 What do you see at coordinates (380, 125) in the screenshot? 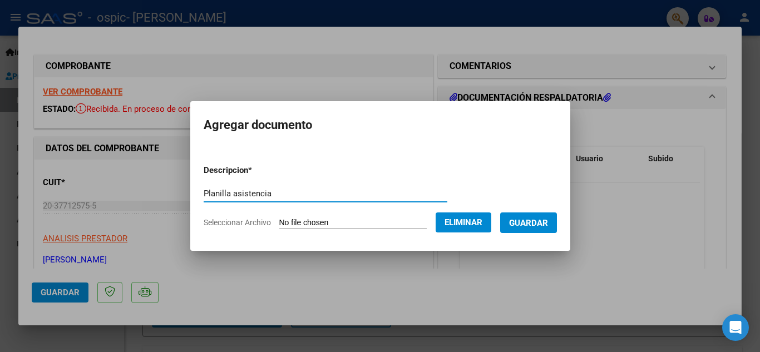
I see `h2: Agregar documento` at bounding box center [380, 125].